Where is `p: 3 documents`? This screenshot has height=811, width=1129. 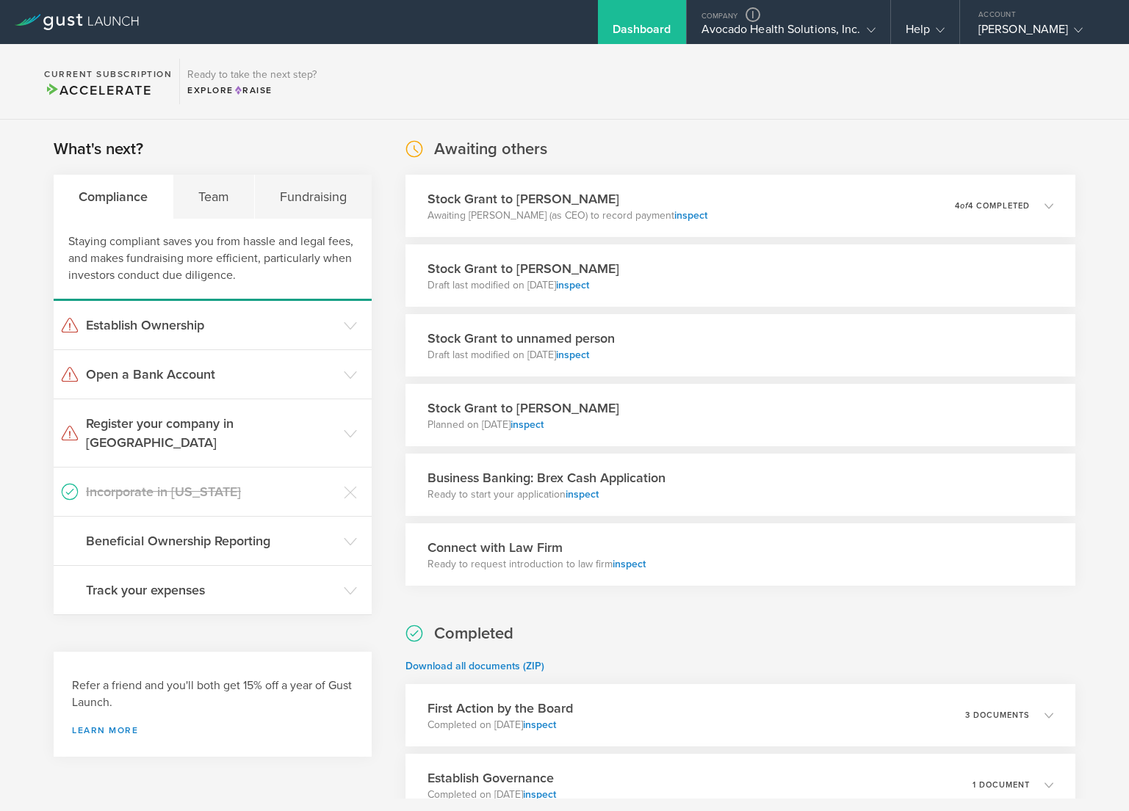
p: 3 documents is located at coordinates (997, 715).